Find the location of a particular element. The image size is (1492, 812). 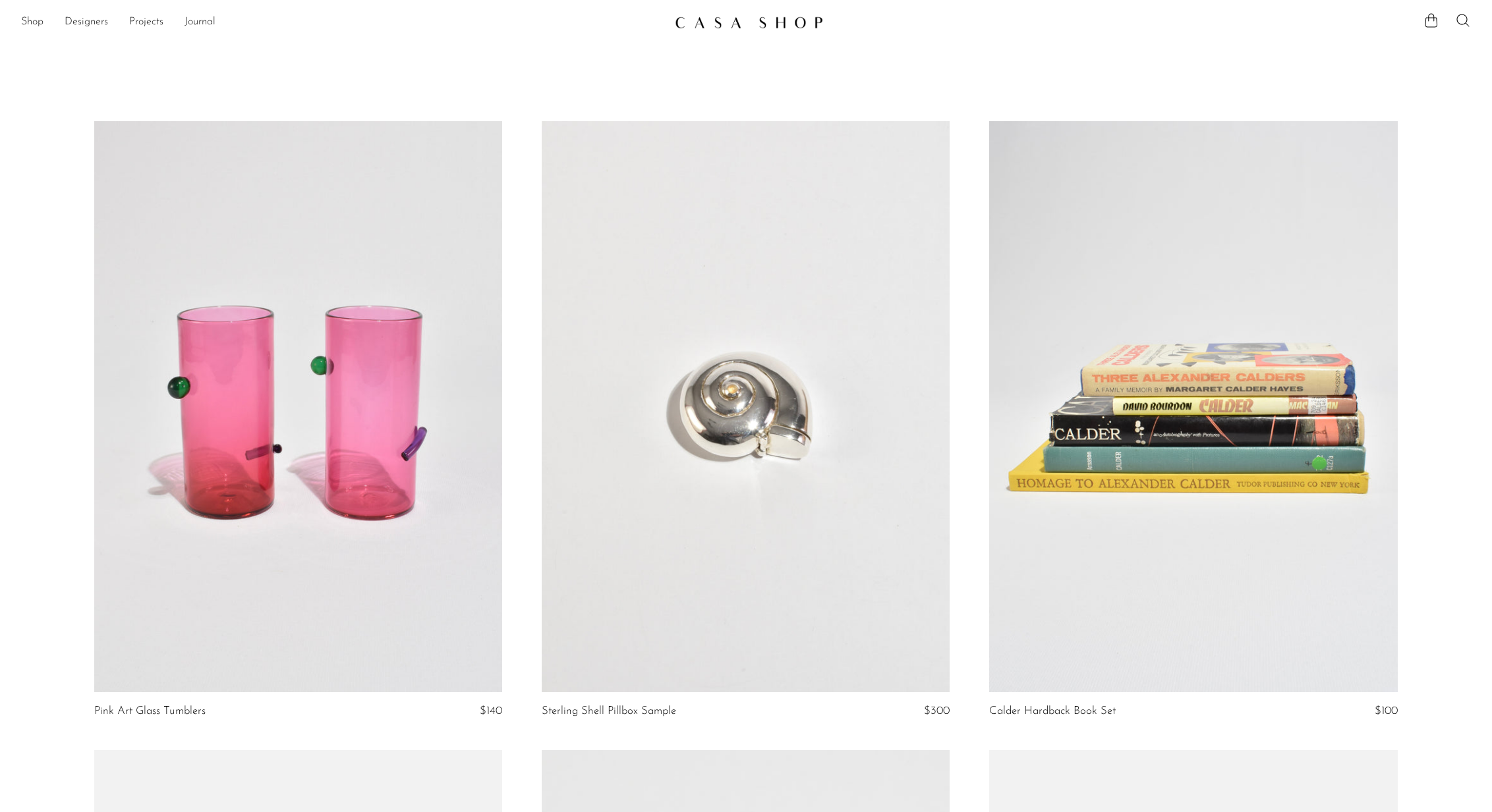

span: $100 is located at coordinates (1386, 711).